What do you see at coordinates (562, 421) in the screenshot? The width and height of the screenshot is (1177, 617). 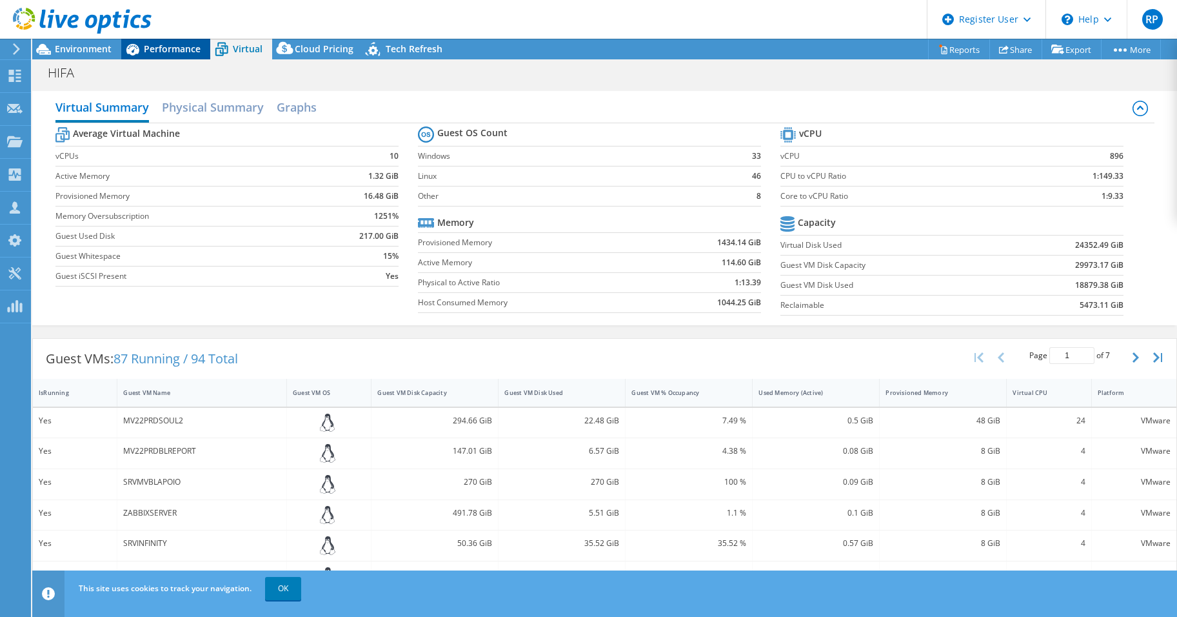 I see `div: 22.48 GiB` at bounding box center [562, 421].